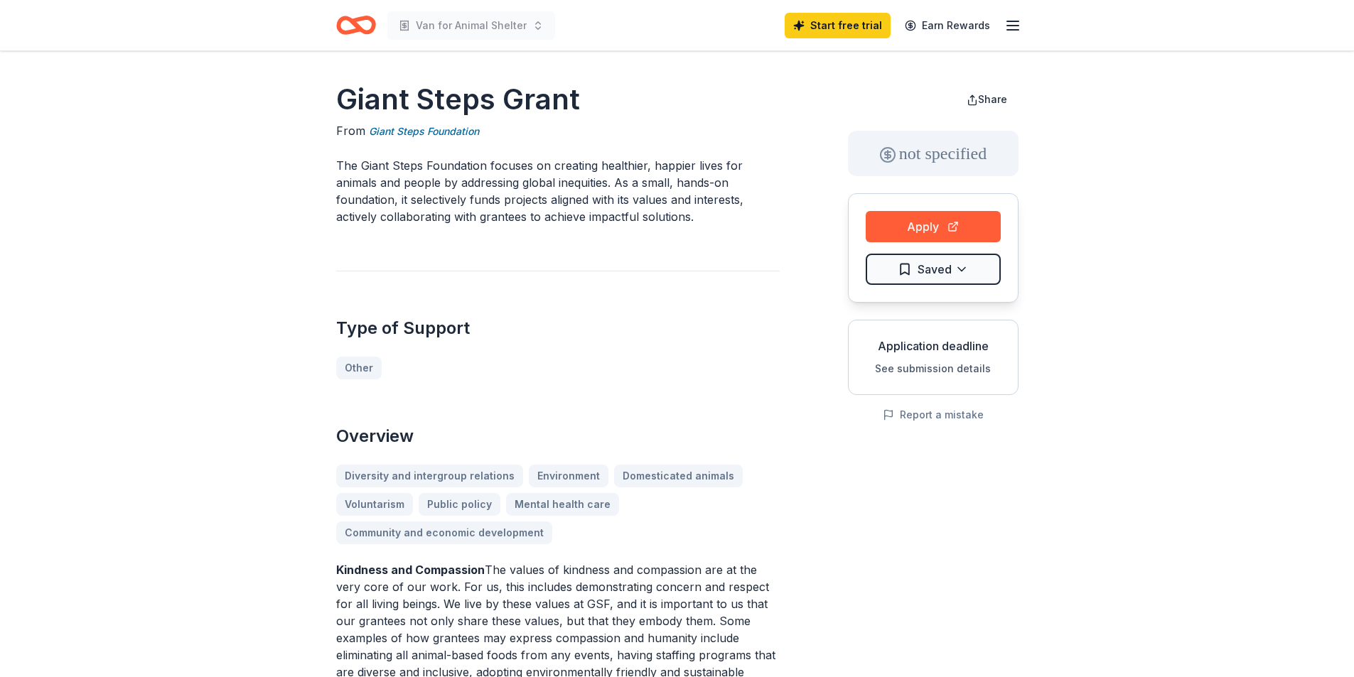 The width and height of the screenshot is (1354, 677). What do you see at coordinates (933, 269) in the screenshot?
I see `button: Saved` at bounding box center [933, 269].